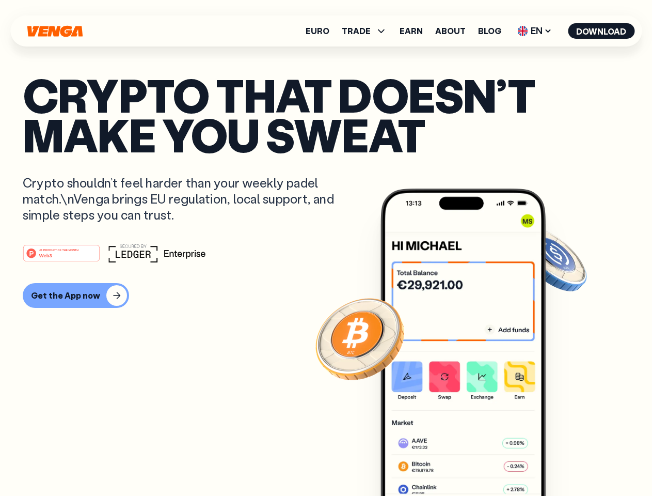 The image size is (652, 496). What do you see at coordinates (601, 31) in the screenshot?
I see `a: Download` at bounding box center [601, 31].